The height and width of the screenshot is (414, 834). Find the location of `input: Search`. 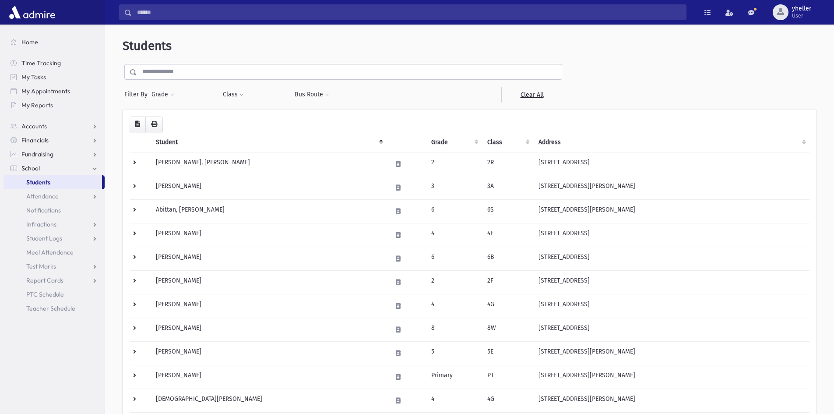

input: Search is located at coordinates (409, 12).